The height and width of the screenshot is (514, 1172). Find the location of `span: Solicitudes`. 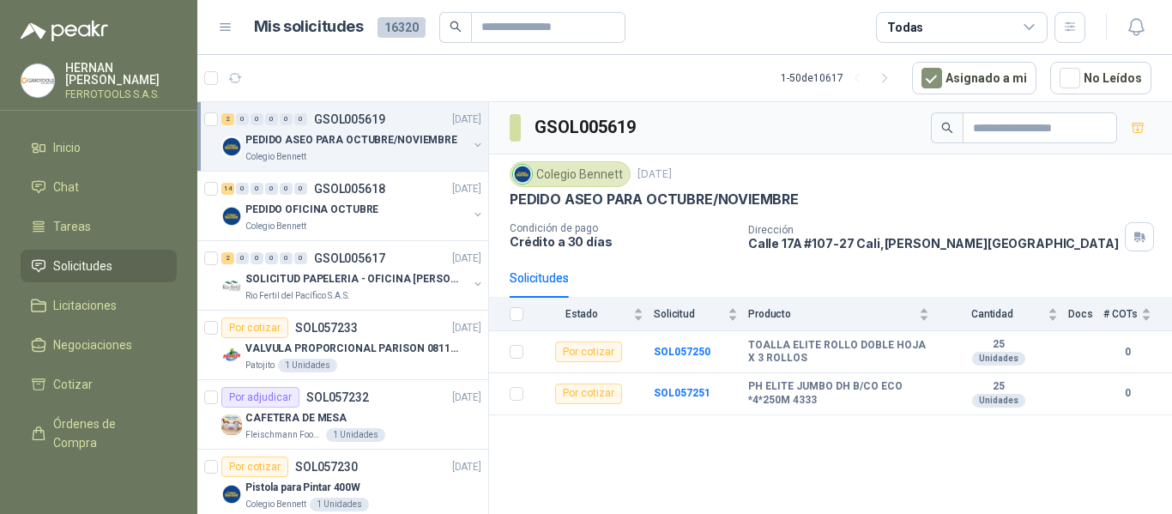

span: Solicitudes is located at coordinates (82, 266).